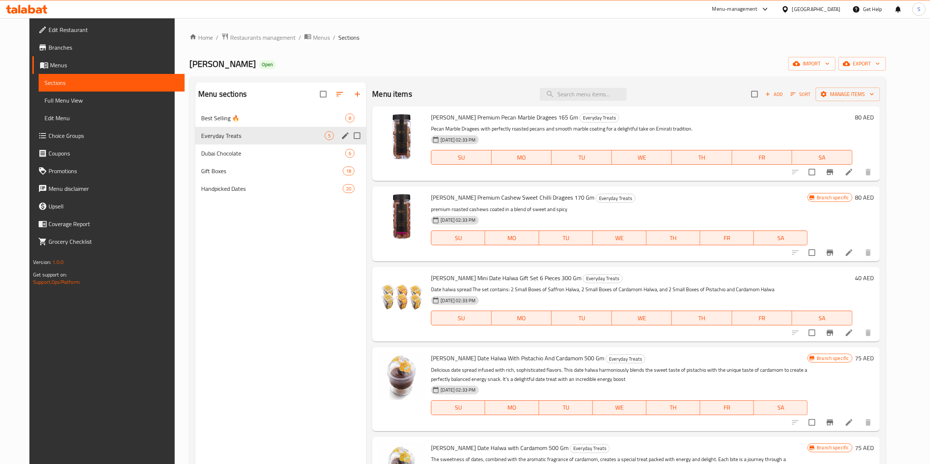 The image size is (930, 464). What do you see at coordinates (919, 9) in the screenshot?
I see `span: S` at bounding box center [919, 9].